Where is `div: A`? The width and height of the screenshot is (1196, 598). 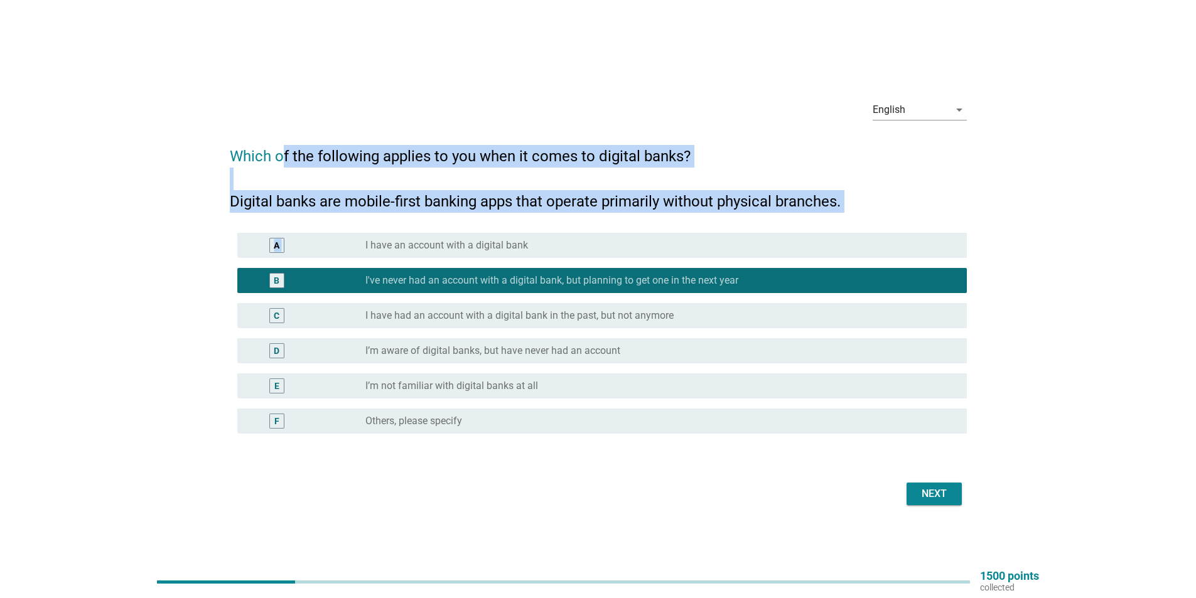 div: A is located at coordinates (276, 245).